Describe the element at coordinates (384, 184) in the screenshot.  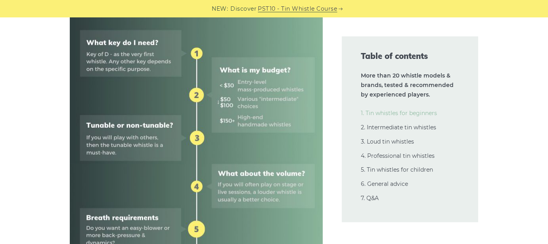
I see `a: 6. General advice` at that location.